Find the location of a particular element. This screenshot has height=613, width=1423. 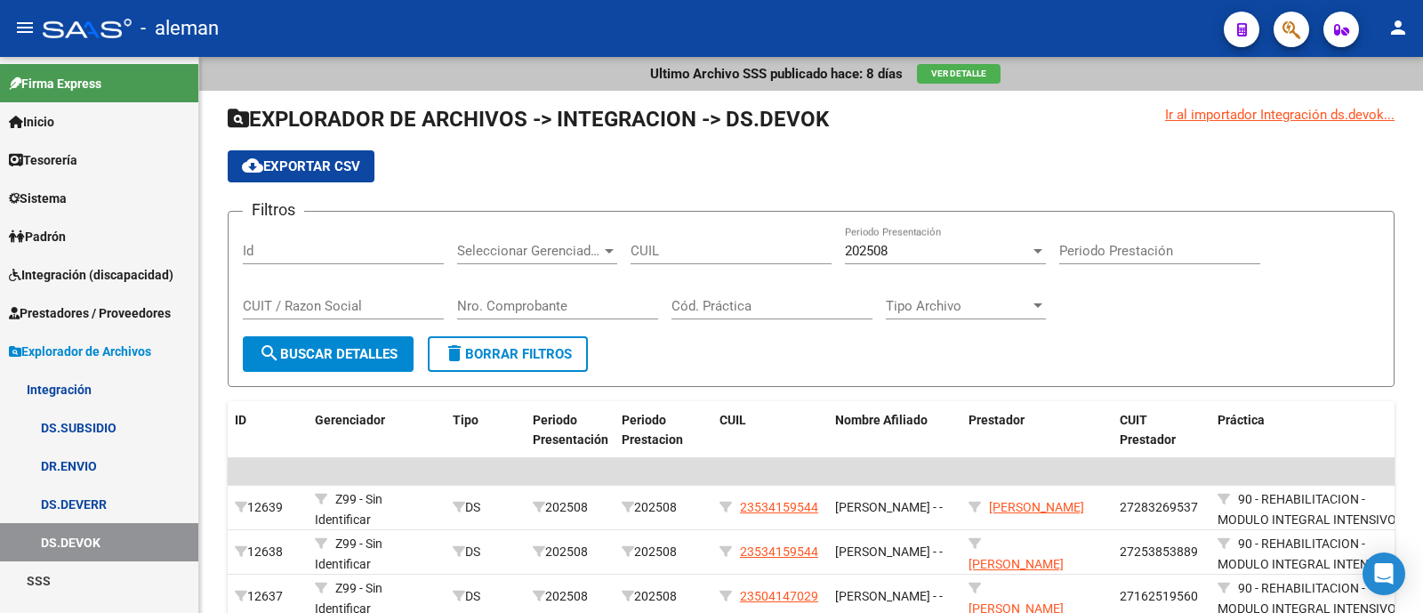

div: Ir al importador Integración ds.devok... is located at coordinates (1280, 115).